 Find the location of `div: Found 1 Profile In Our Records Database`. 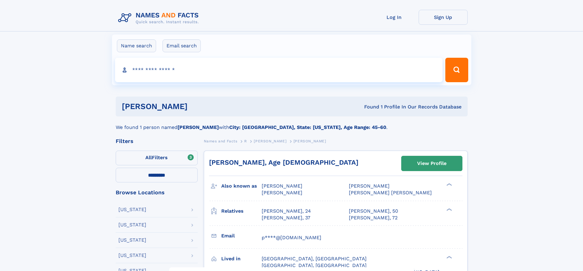

div: Found 1 Profile In Our Records Database is located at coordinates (368, 107).